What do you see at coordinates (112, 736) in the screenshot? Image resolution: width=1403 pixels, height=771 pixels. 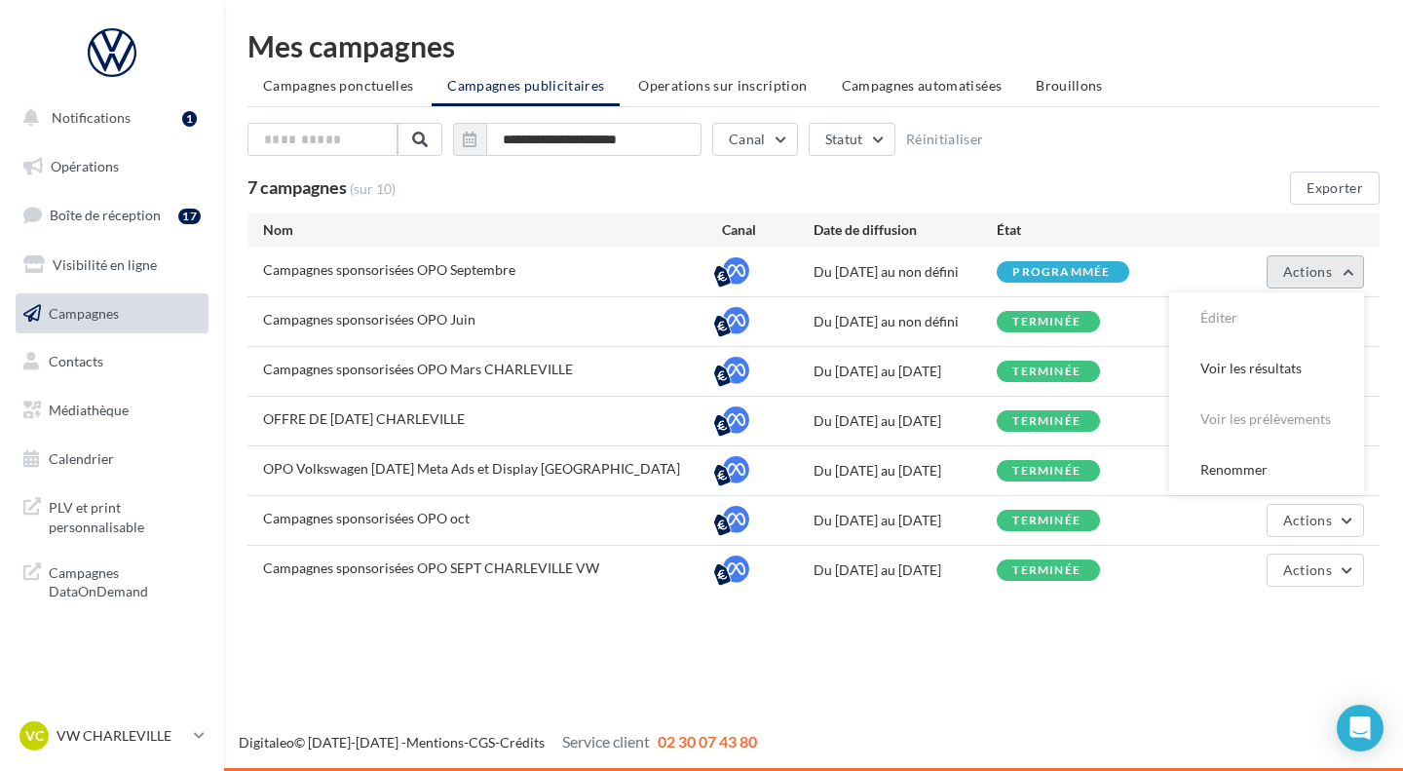 I see `a: VC VW CHARLEVILLE` at bounding box center [112, 736].